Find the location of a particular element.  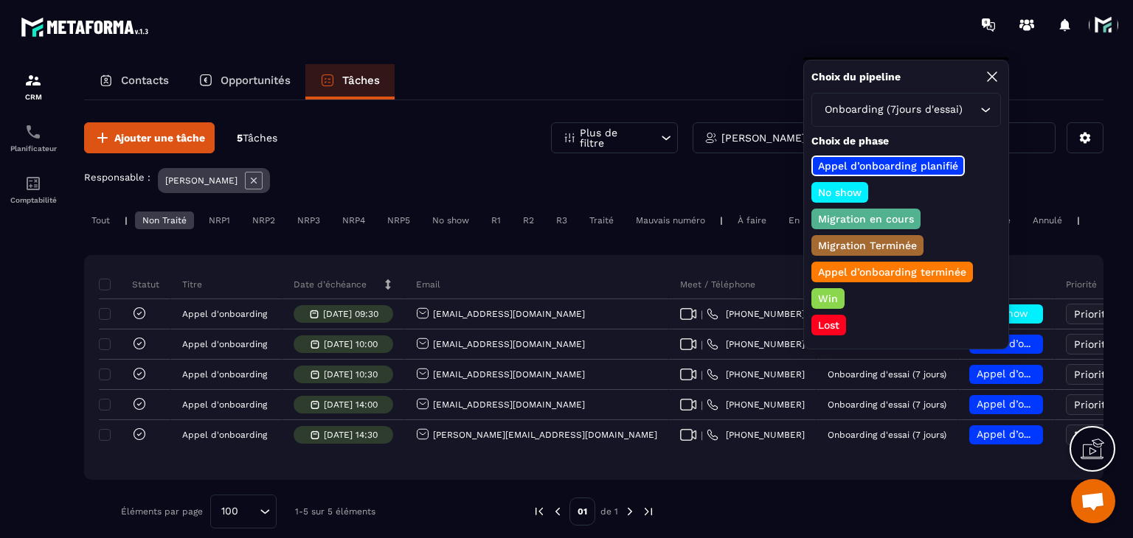

span: Onboarding (7jours d'essai) is located at coordinates (893, 110).